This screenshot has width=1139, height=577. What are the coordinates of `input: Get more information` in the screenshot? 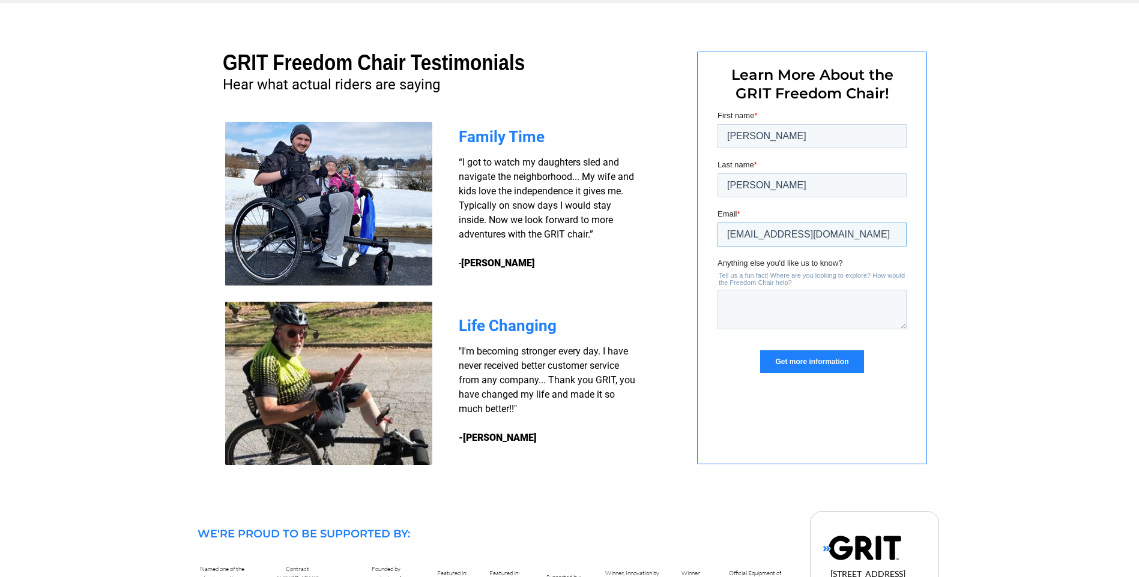 It's located at (94, 252).